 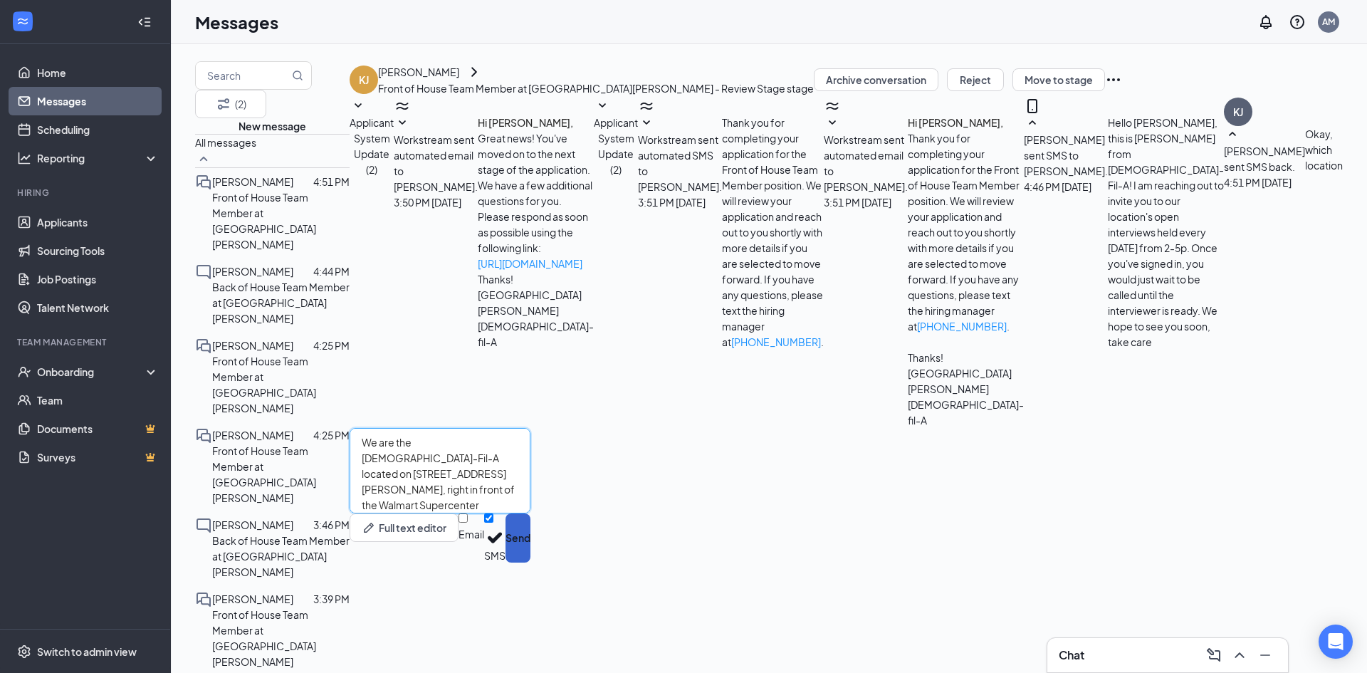 What do you see at coordinates (145, 22) in the screenshot?
I see `svg: Collapse` at bounding box center [145, 22].